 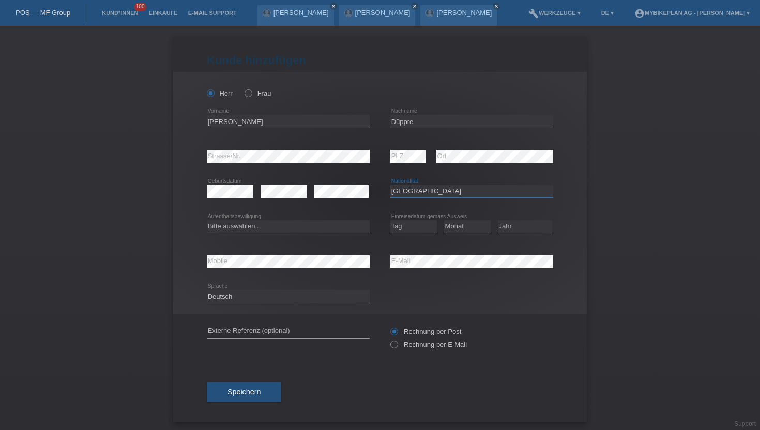 I want to click on a: DE ▾, so click(x=607, y=13).